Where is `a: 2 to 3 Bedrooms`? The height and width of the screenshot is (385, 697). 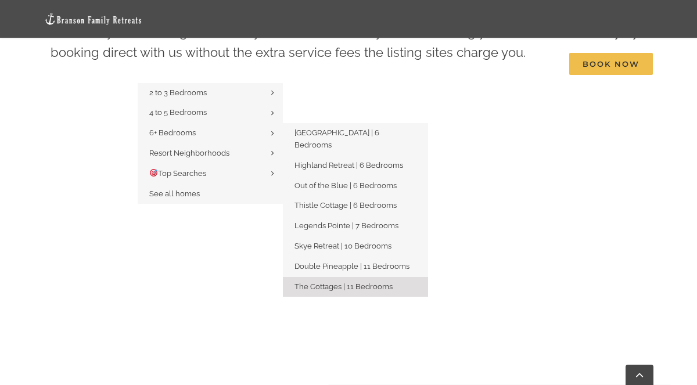 a: 2 to 3 Bedrooms is located at coordinates (210, 93).